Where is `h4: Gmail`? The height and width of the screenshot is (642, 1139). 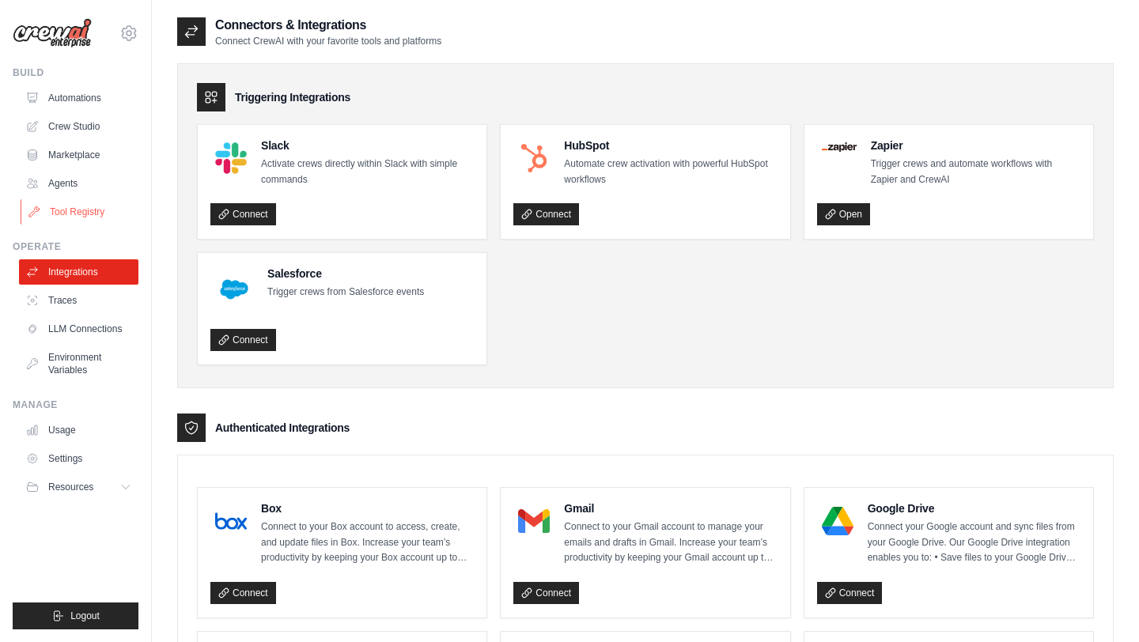
h4: Gmail is located at coordinates (670, 509).